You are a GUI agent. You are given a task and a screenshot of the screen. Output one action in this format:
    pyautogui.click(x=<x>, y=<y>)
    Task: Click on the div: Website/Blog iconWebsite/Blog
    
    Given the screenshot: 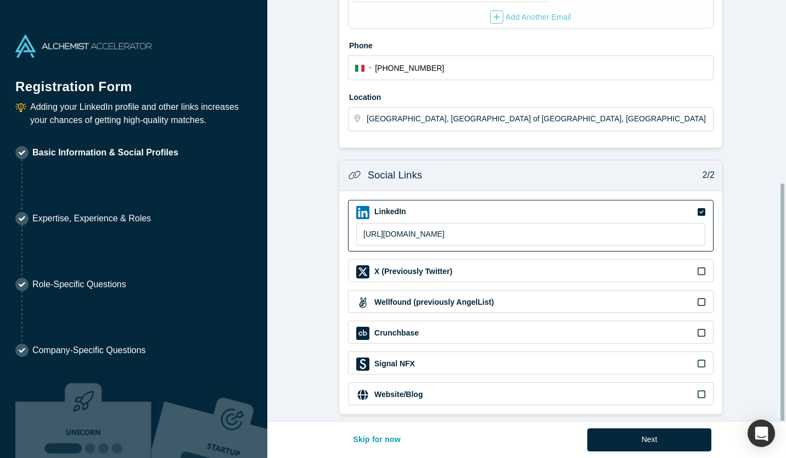 What is the action you would take?
    pyautogui.click(x=531, y=394)
    